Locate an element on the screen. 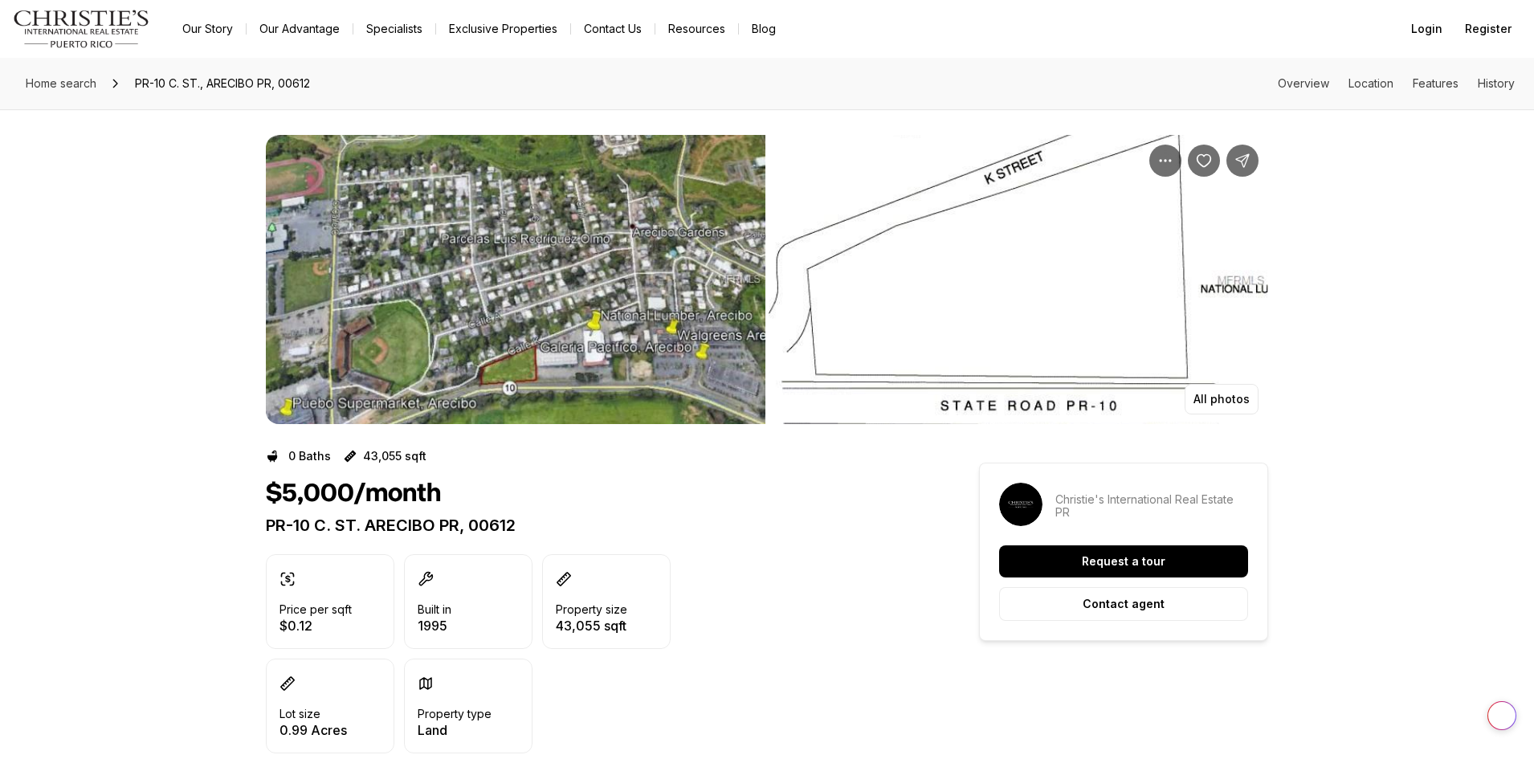 The width and height of the screenshot is (1534, 759). p: Christie's International Real Estate PR is located at coordinates (1152, 506).